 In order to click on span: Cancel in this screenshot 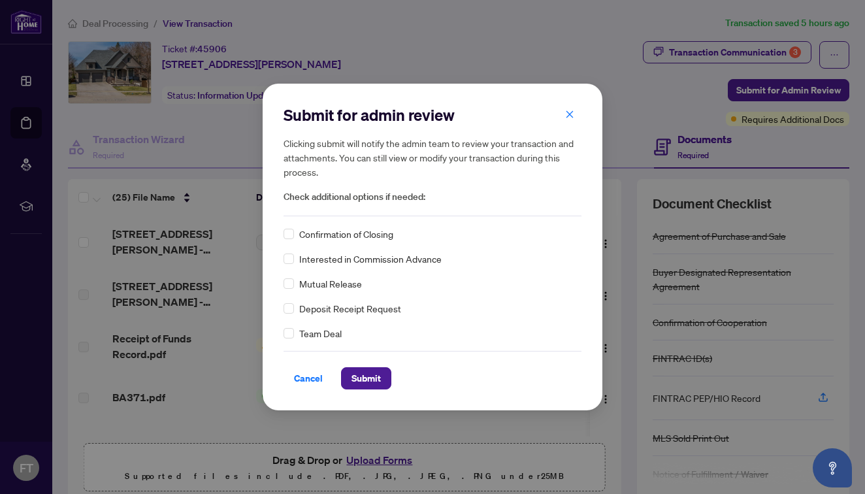, I will do `click(308, 378)`.